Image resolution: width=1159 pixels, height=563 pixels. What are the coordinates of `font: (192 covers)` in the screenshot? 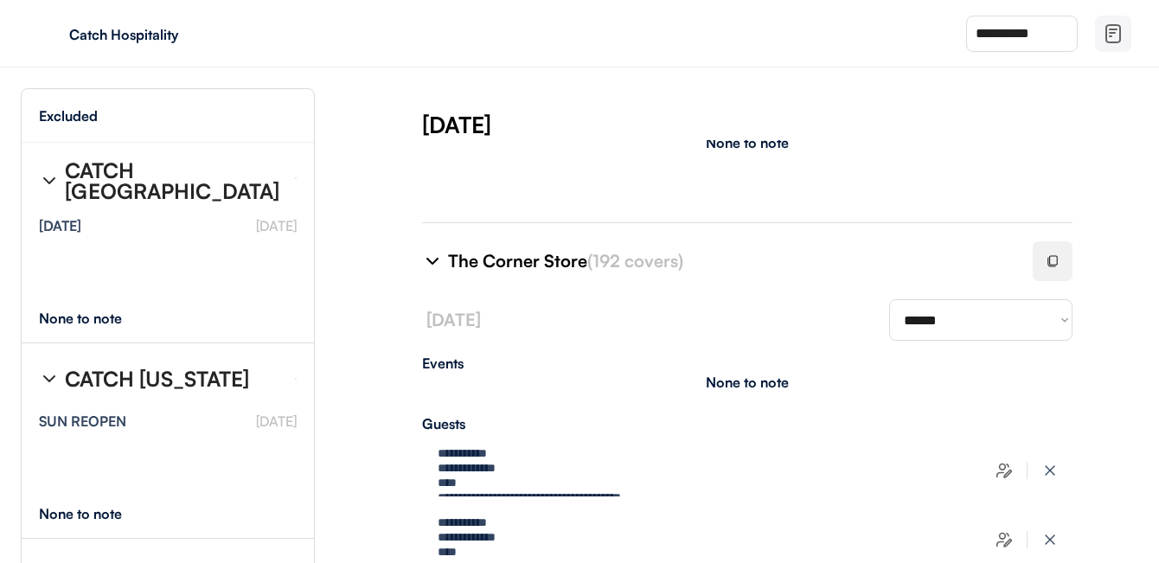 It's located at (635, 260).